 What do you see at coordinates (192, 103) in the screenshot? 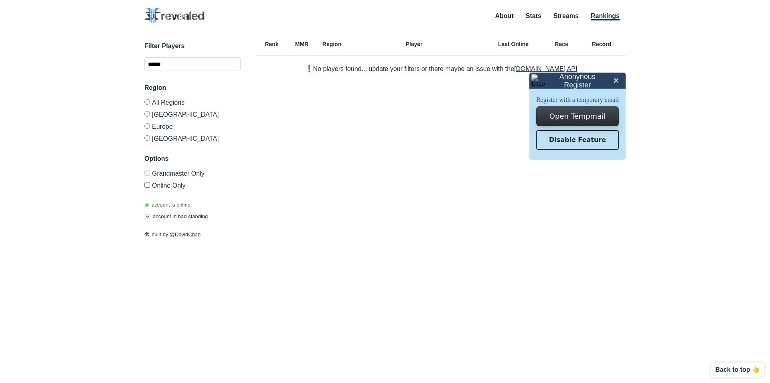
I see `label: All Regions` at bounding box center [192, 103].